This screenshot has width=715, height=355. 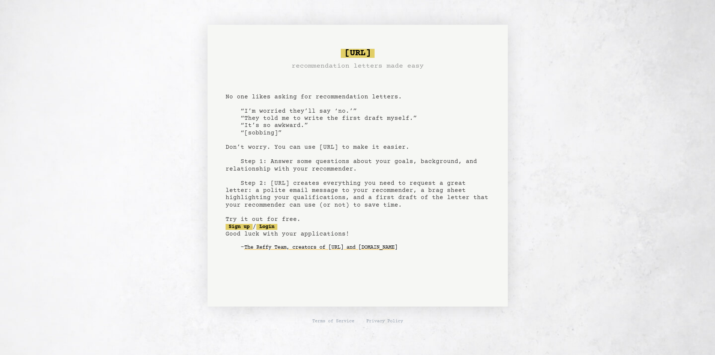 What do you see at coordinates (333, 321) in the screenshot?
I see `a: Terms of Service` at bounding box center [333, 321].